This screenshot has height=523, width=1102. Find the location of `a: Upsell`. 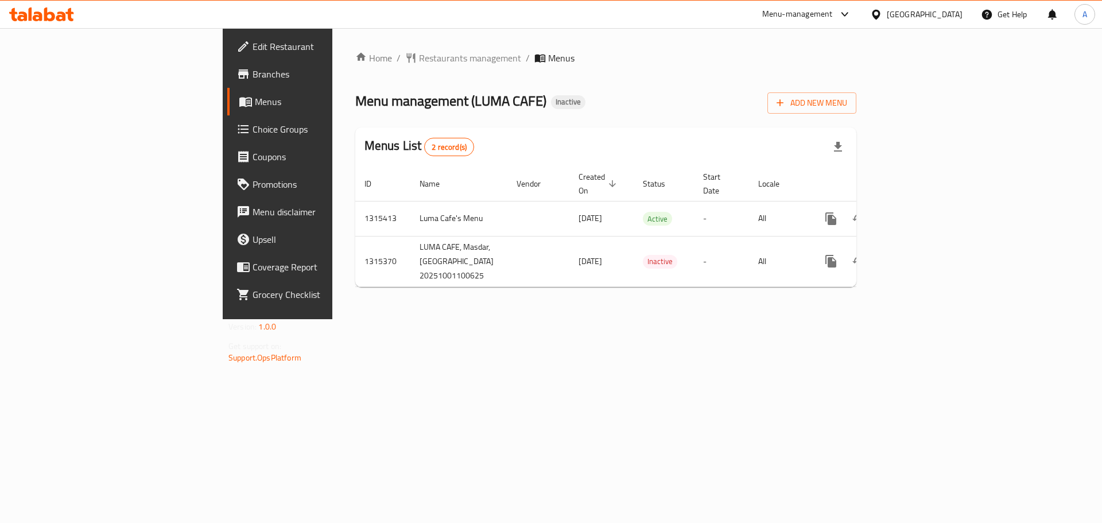

a: Upsell is located at coordinates (317, 239).